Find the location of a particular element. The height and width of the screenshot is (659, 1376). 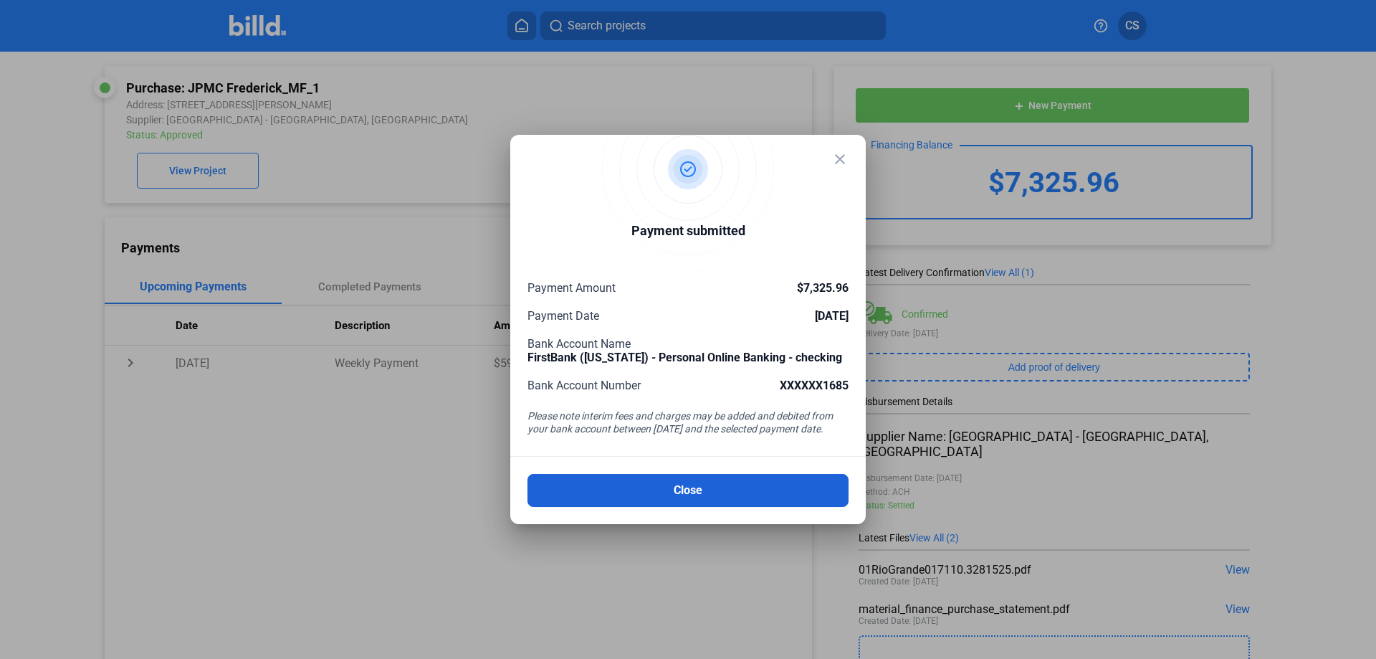

span: Payment Date is located at coordinates (564, 315).